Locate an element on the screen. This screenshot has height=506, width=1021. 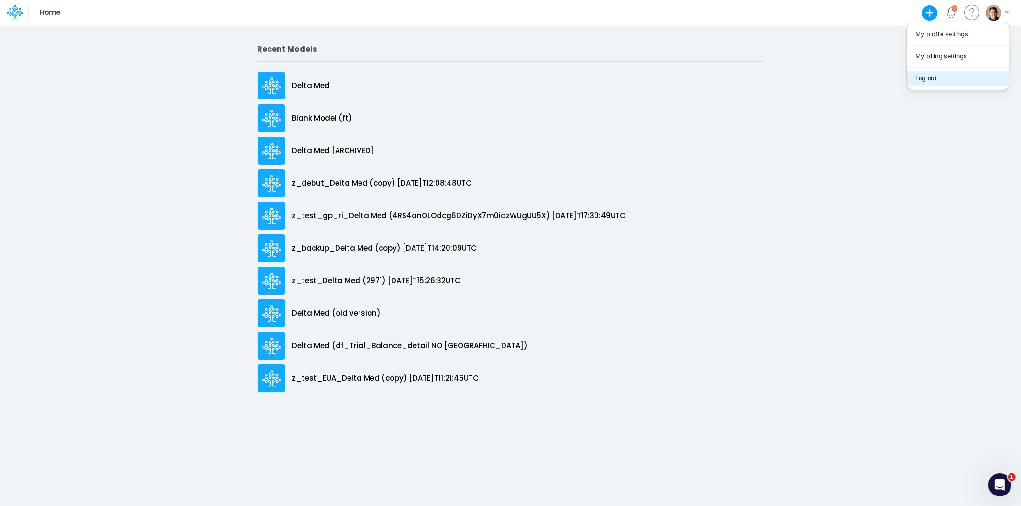
span: 1 is located at coordinates (1012, 478).